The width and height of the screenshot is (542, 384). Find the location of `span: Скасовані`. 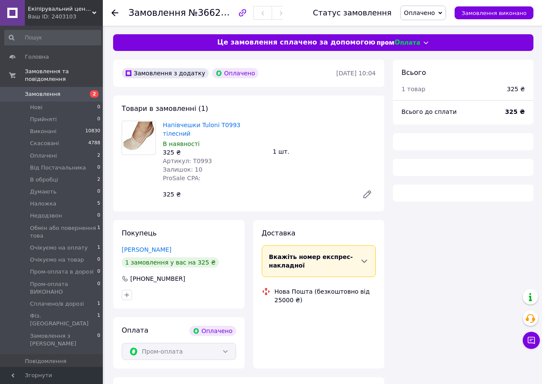

span: Скасовані is located at coordinates (45, 143).